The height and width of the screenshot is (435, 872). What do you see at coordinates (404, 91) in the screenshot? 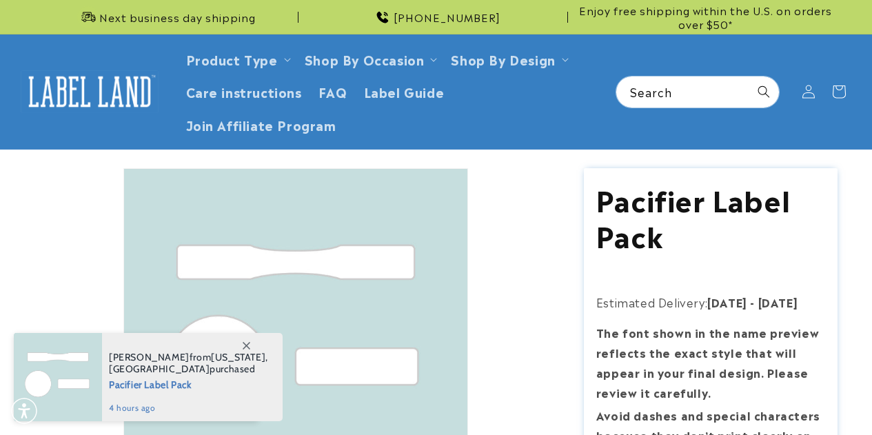
I see `a: Label Guide` at bounding box center [404, 91].